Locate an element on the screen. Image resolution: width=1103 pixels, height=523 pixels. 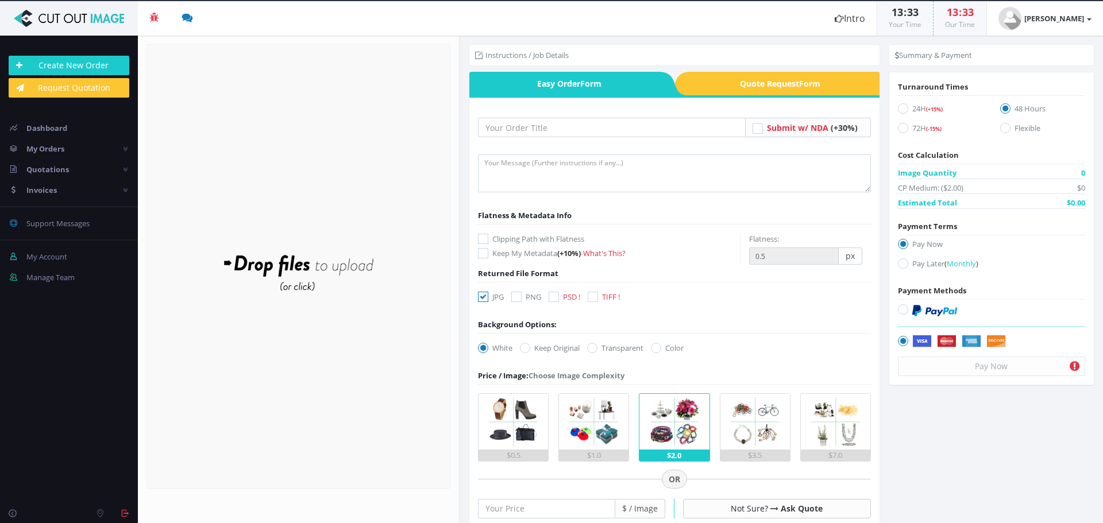
span: Invoices is located at coordinates (41, 190).